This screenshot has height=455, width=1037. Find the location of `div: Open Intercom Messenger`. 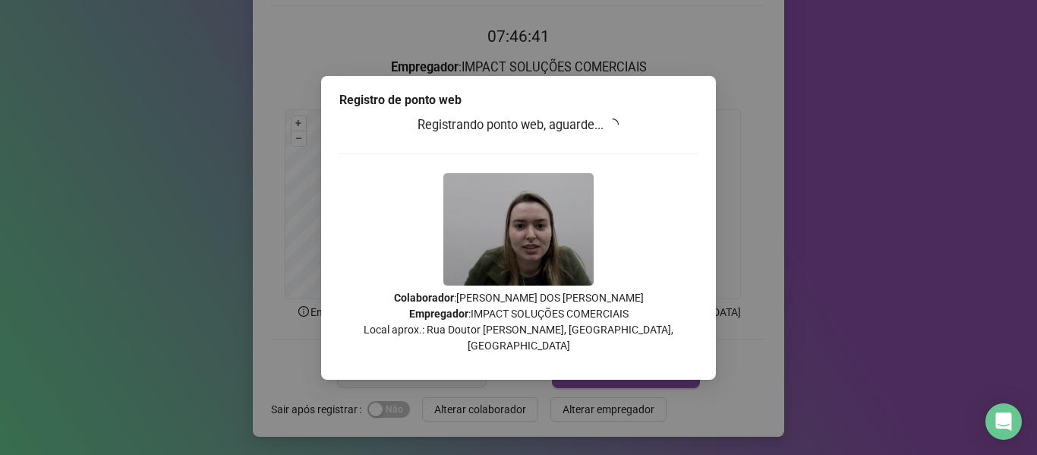

div: Open Intercom Messenger is located at coordinates (1004, 421).